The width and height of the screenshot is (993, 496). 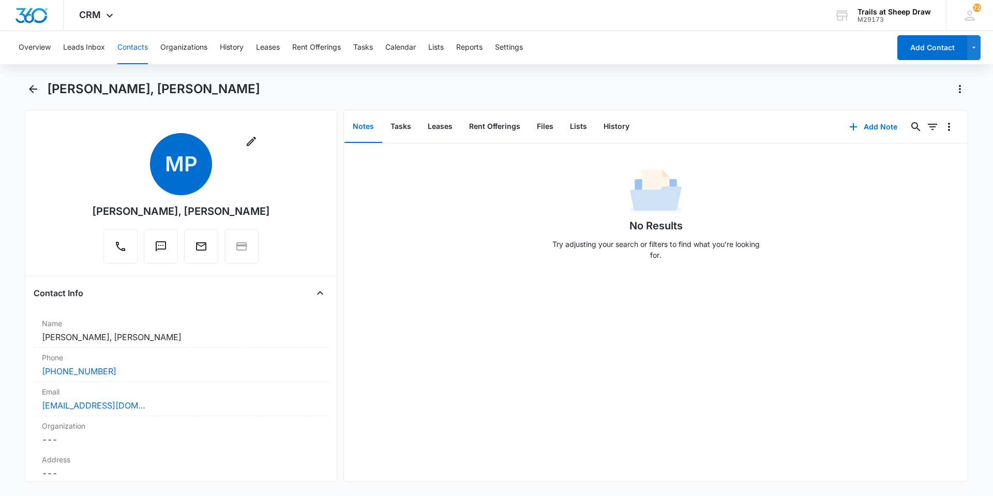 I want to click on button: Files, so click(x=545, y=127).